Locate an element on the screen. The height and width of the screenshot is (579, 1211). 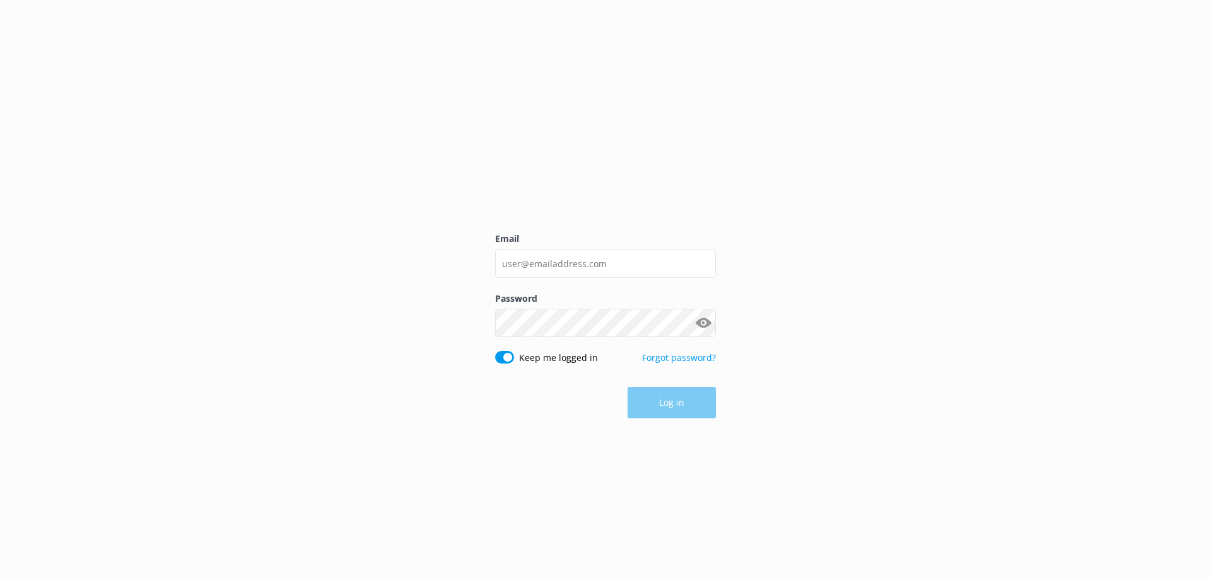
label: Email is located at coordinates (605, 239).